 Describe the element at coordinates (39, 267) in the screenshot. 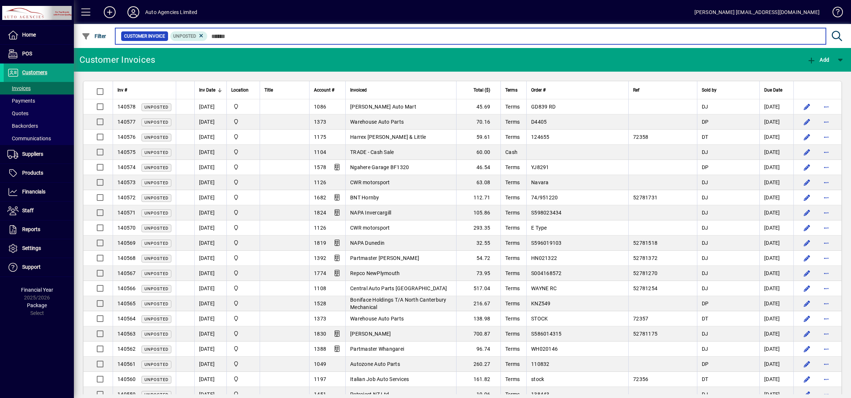

I see `a: Support` at that location.